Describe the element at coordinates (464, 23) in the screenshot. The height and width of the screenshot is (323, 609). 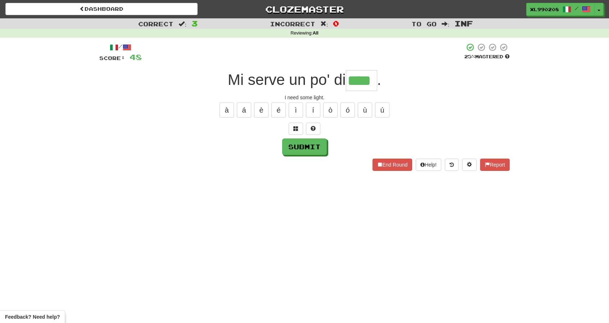
I see `span: Inf` at that location.